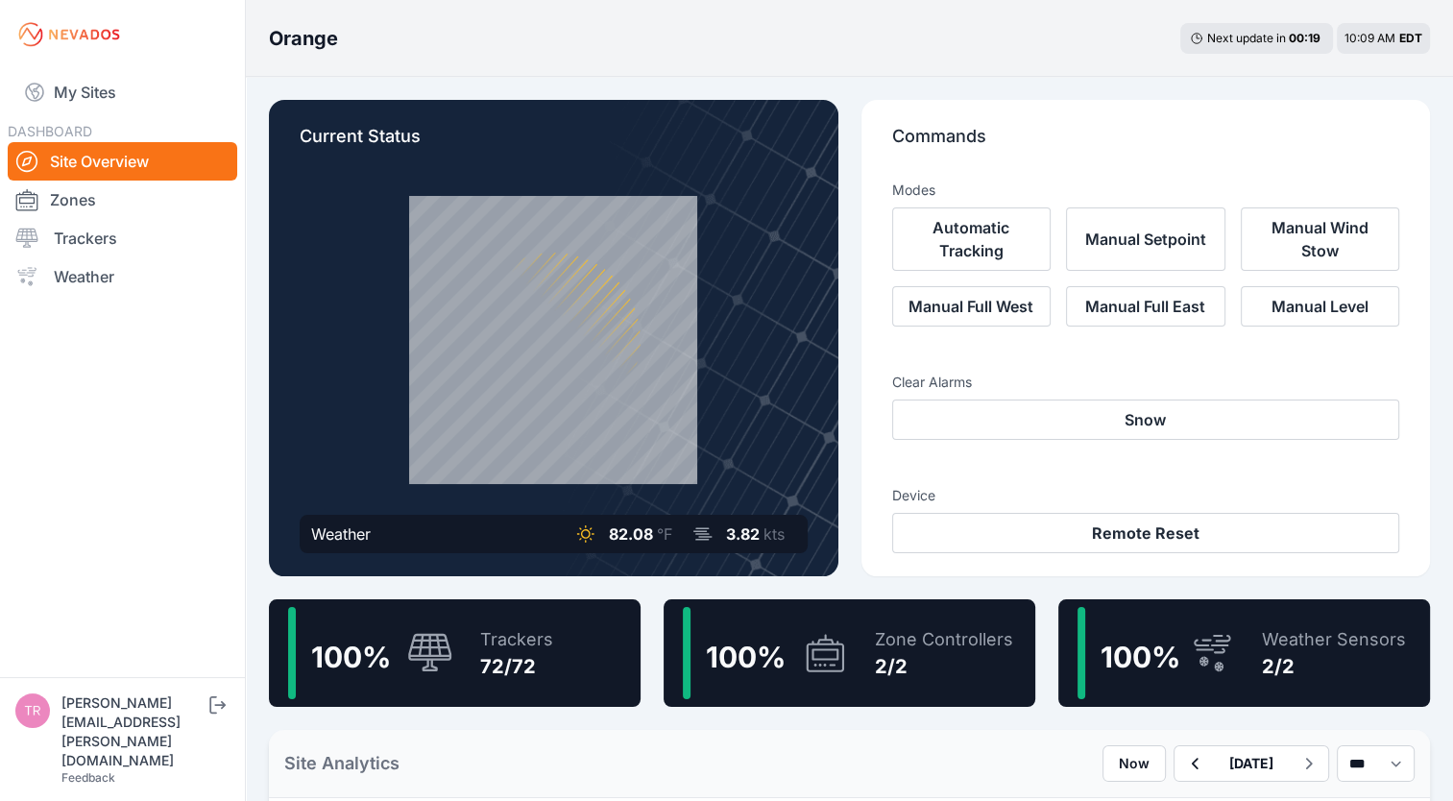 This screenshot has width=1453, height=801. What do you see at coordinates (33, 711) in the screenshot?
I see `img: tricia.stevens@greenskies.com` at bounding box center [33, 711].